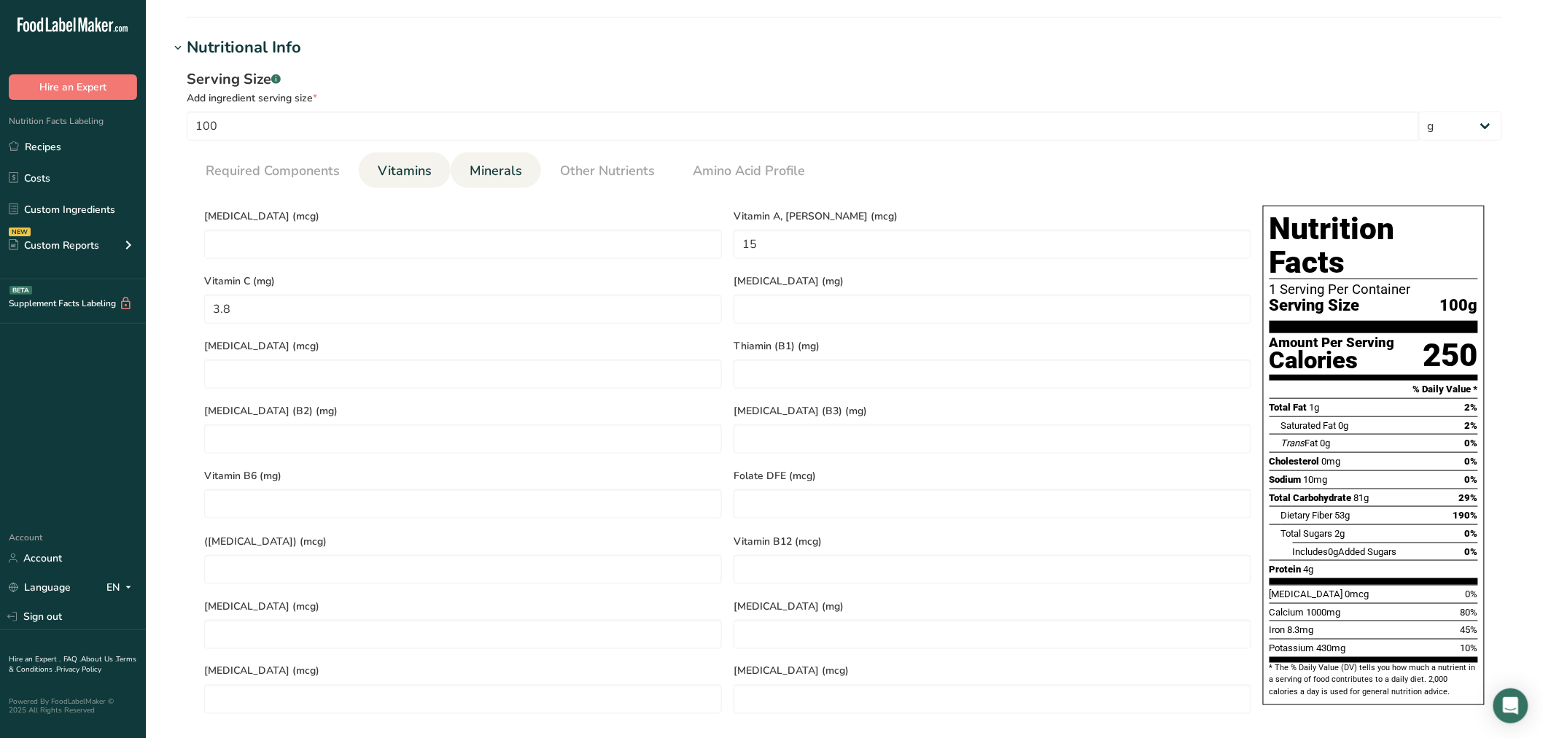 The width and height of the screenshot is (1543, 738). Describe the element at coordinates (463, 281) in the screenshot. I see `span: Vitamin C (mg)` at that location.